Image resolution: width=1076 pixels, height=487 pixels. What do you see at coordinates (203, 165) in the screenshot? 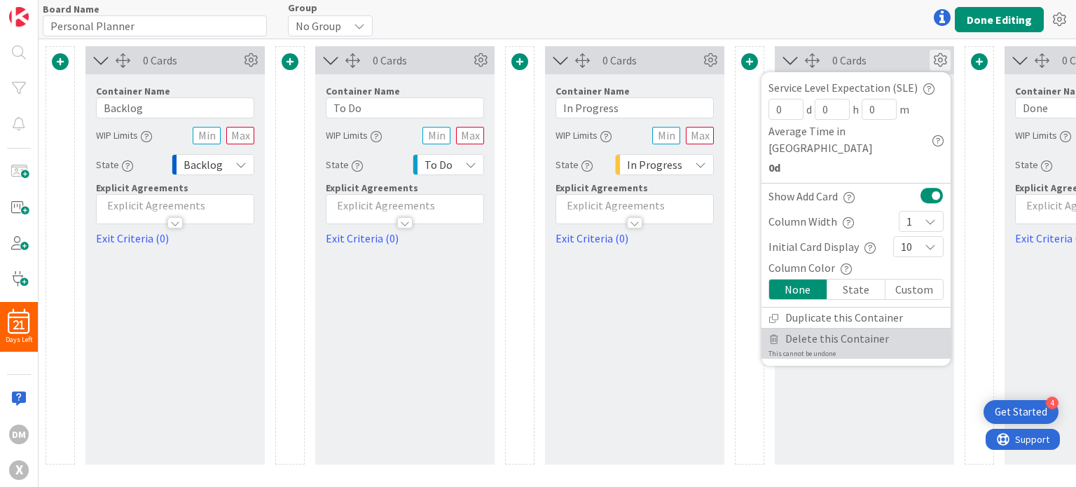
I see `span: Backlog` at bounding box center [203, 165].